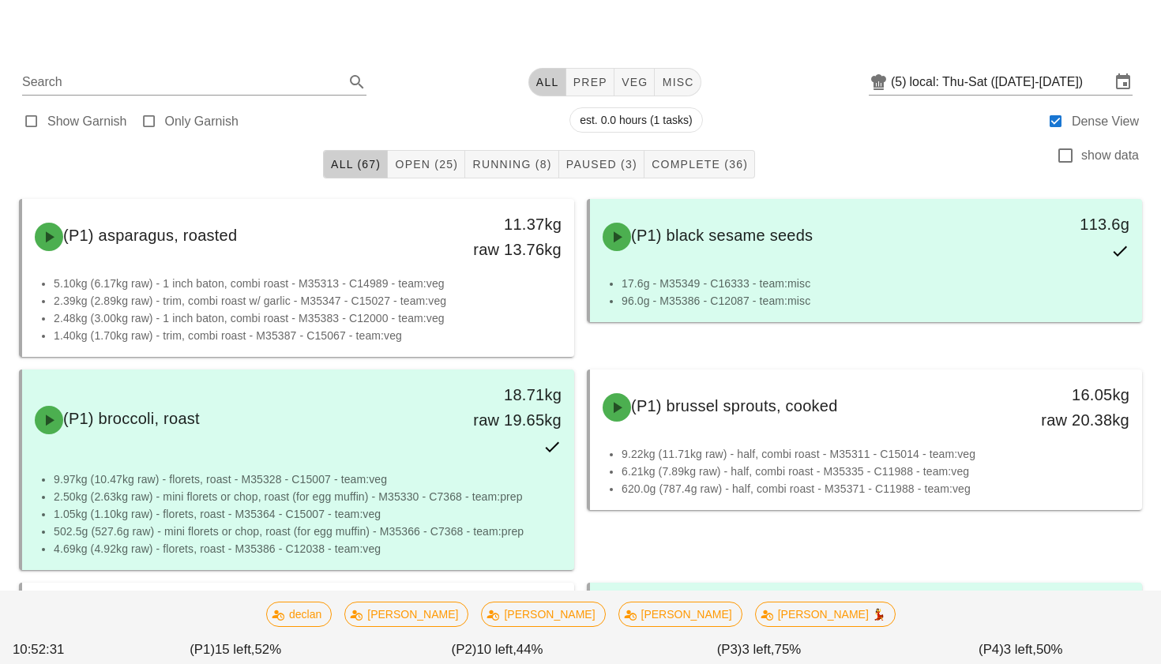 This screenshot has width=1161, height=664. Describe the element at coordinates (307, 480) in the screenshot. I see `li: 9.97kg (10.47kg raw) - florets, roast - M35328 - C15007 - team:veg` at that location.